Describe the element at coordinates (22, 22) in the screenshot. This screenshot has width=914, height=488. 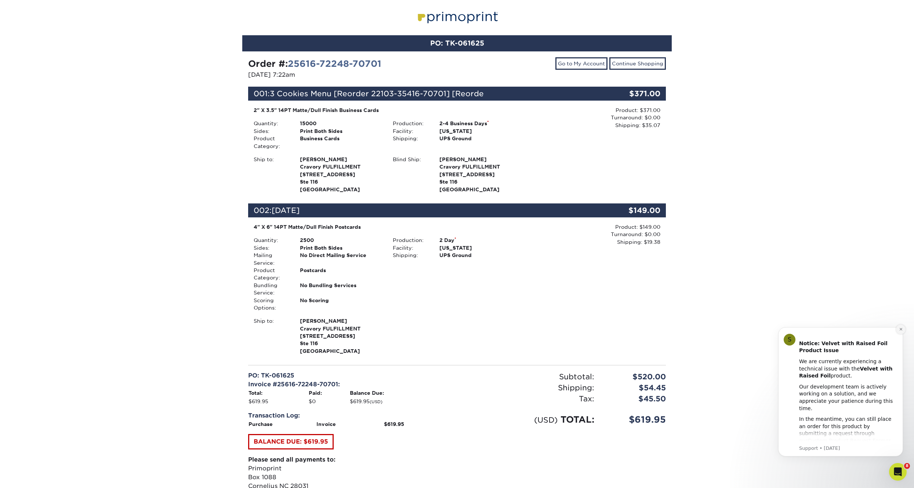
I see `div: Profile image for Support` at that location.